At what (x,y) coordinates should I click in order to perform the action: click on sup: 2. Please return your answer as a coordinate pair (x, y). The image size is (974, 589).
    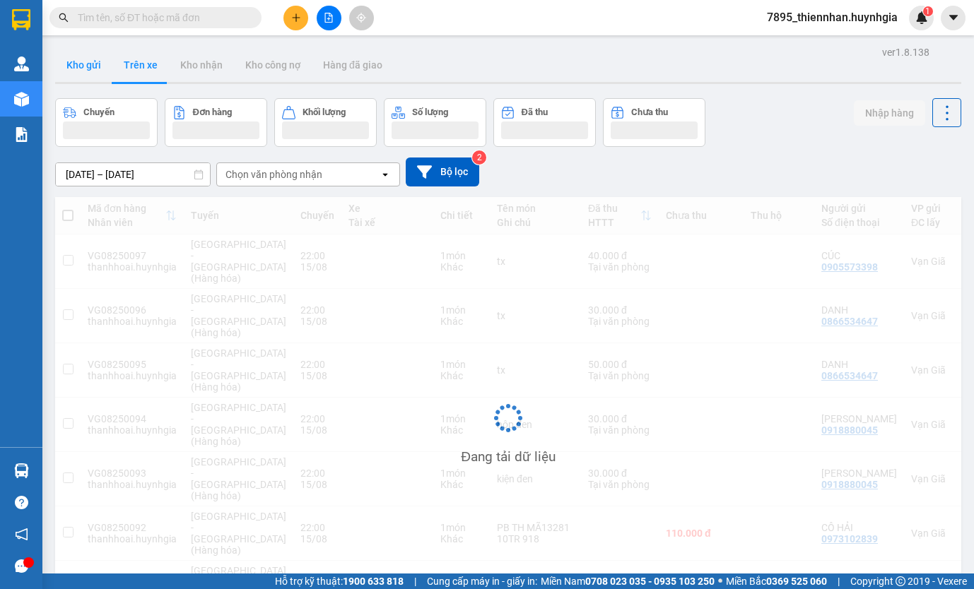
    Looking at the image, I should click on (479, 158).